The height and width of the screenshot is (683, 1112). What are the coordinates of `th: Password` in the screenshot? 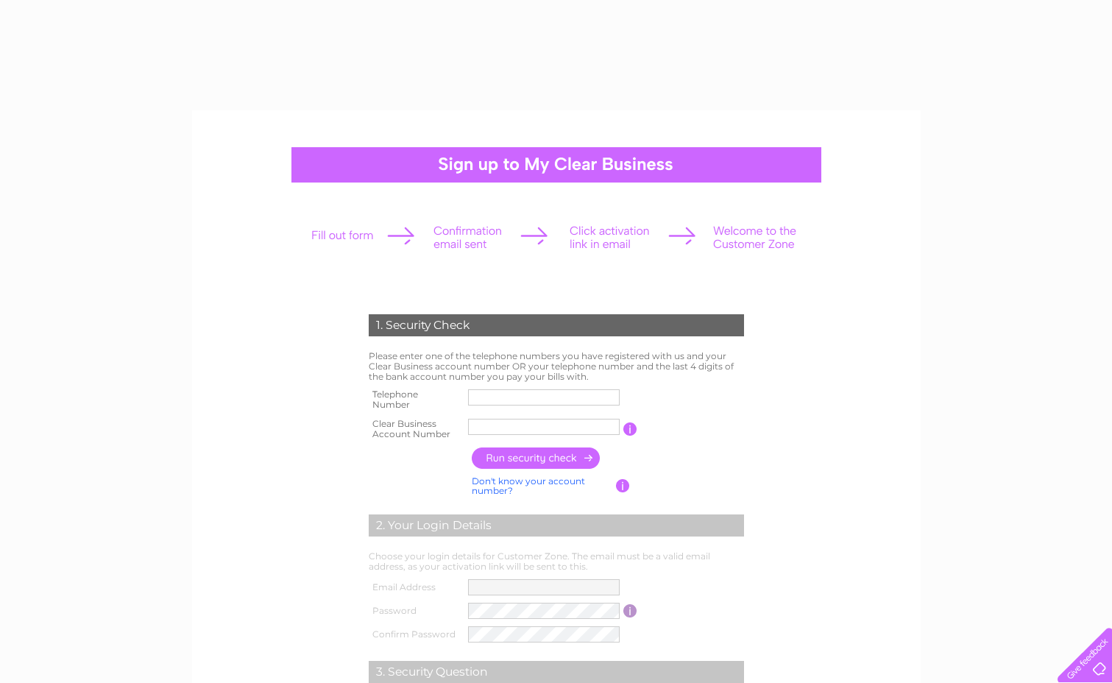 It's located at (415, 611).